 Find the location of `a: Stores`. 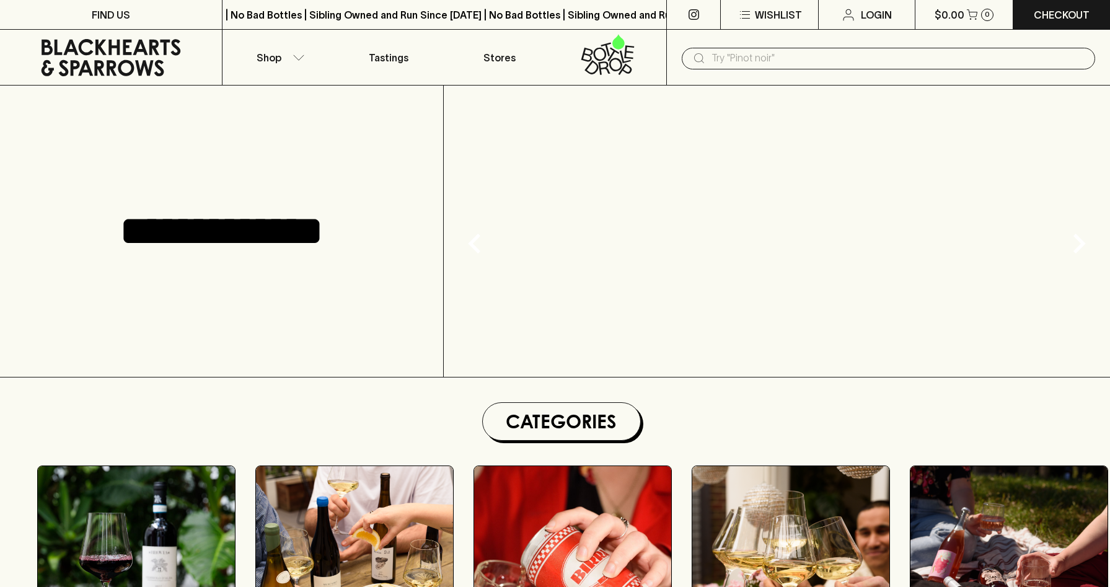

a: Stores is located at coordinates (499, 57).